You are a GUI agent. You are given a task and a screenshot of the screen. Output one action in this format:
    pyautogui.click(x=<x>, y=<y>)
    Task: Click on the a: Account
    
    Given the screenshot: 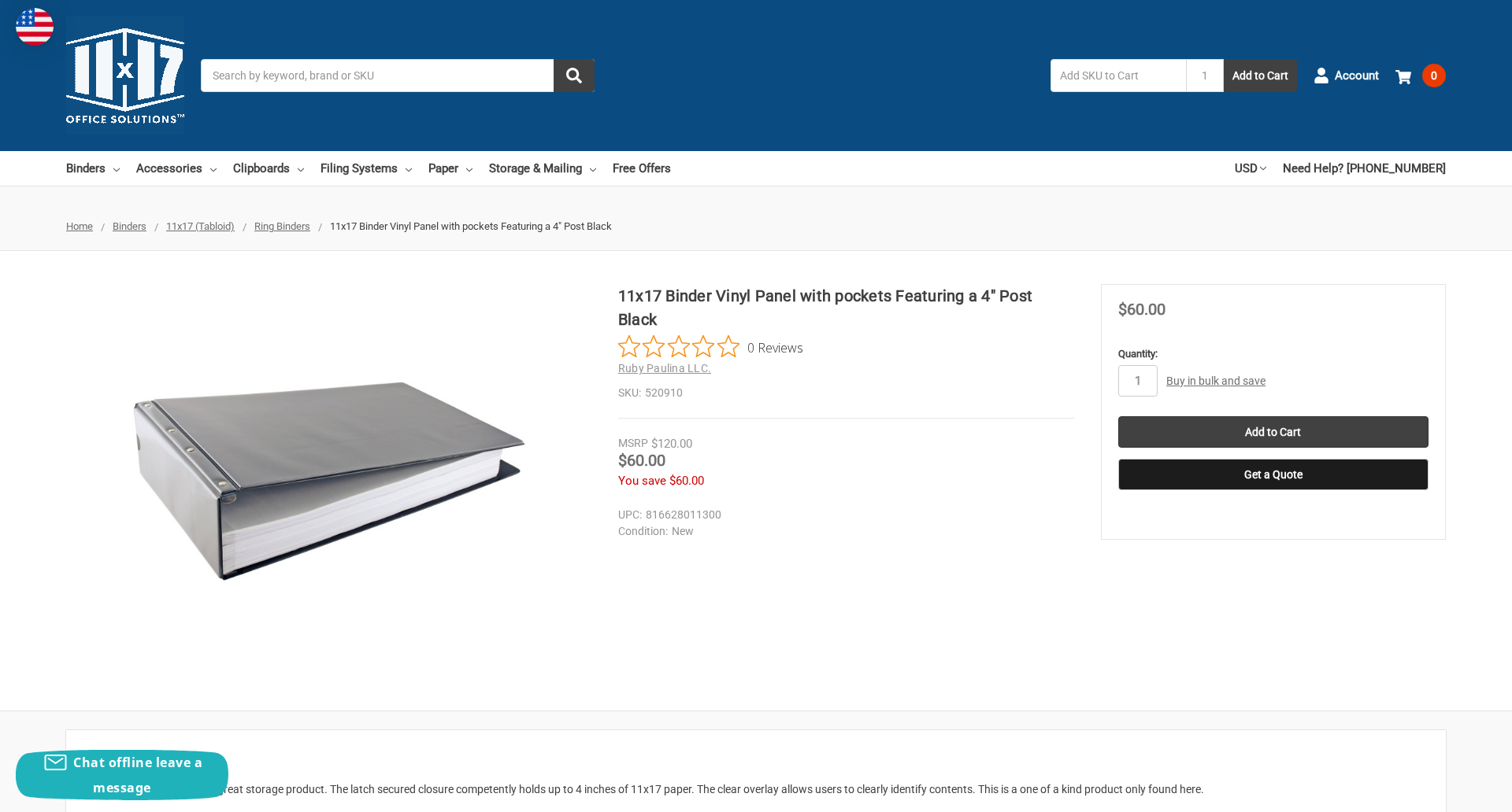 What is the action you would take?
    pyautogui.click(x=1346, y=76)
    